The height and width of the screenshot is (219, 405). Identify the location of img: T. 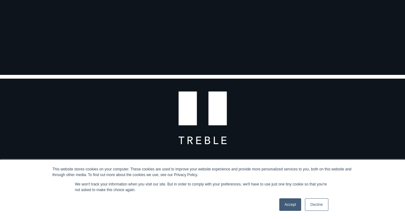
(202, 109).